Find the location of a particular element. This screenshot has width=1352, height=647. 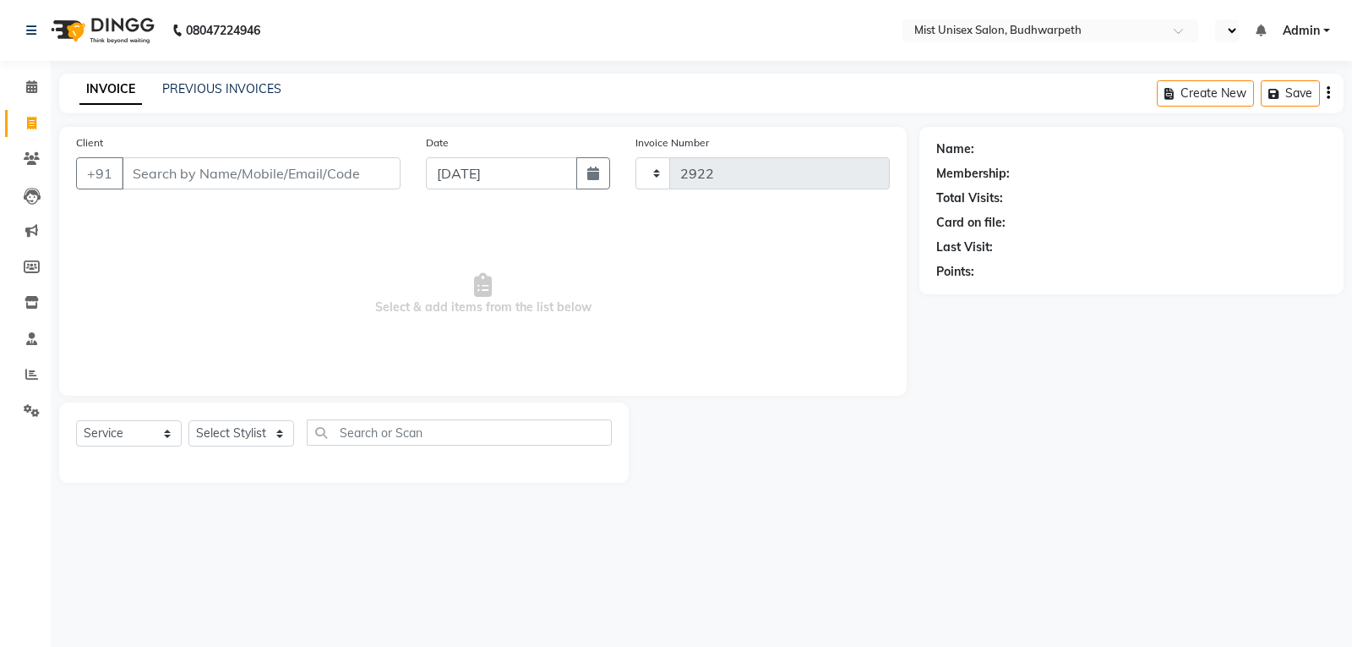

input: Search or Scan is located at coordinates (459, 432).